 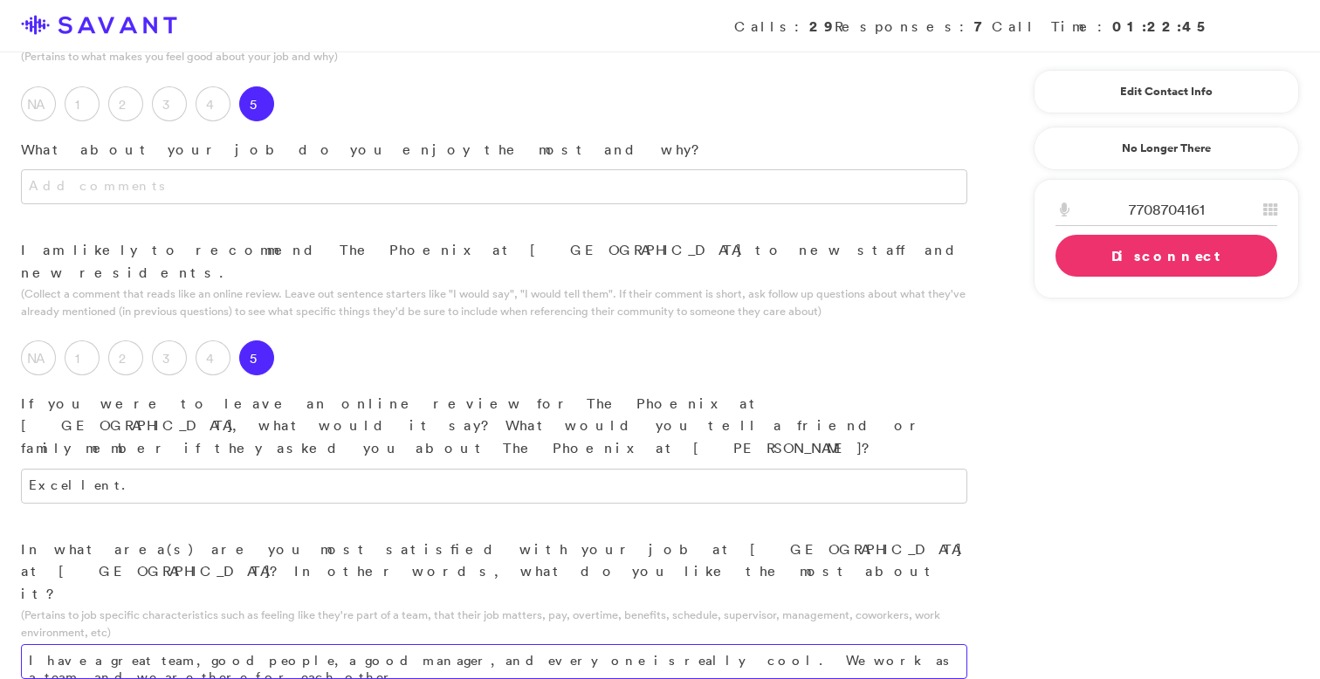 I want to click on strong: 7, so click(x=983, y=26).